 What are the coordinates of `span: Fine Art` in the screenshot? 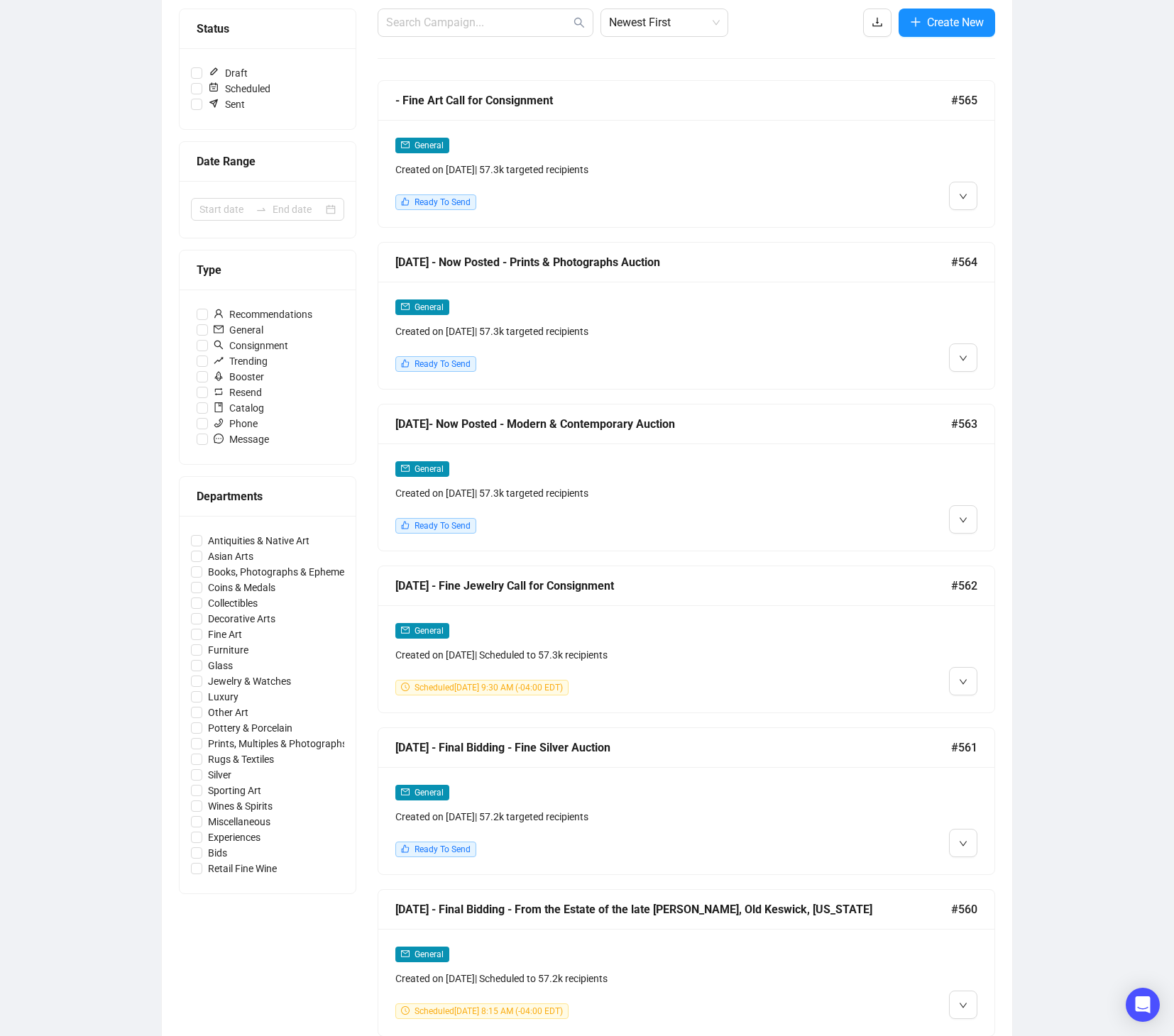 It's located at (225, 635).